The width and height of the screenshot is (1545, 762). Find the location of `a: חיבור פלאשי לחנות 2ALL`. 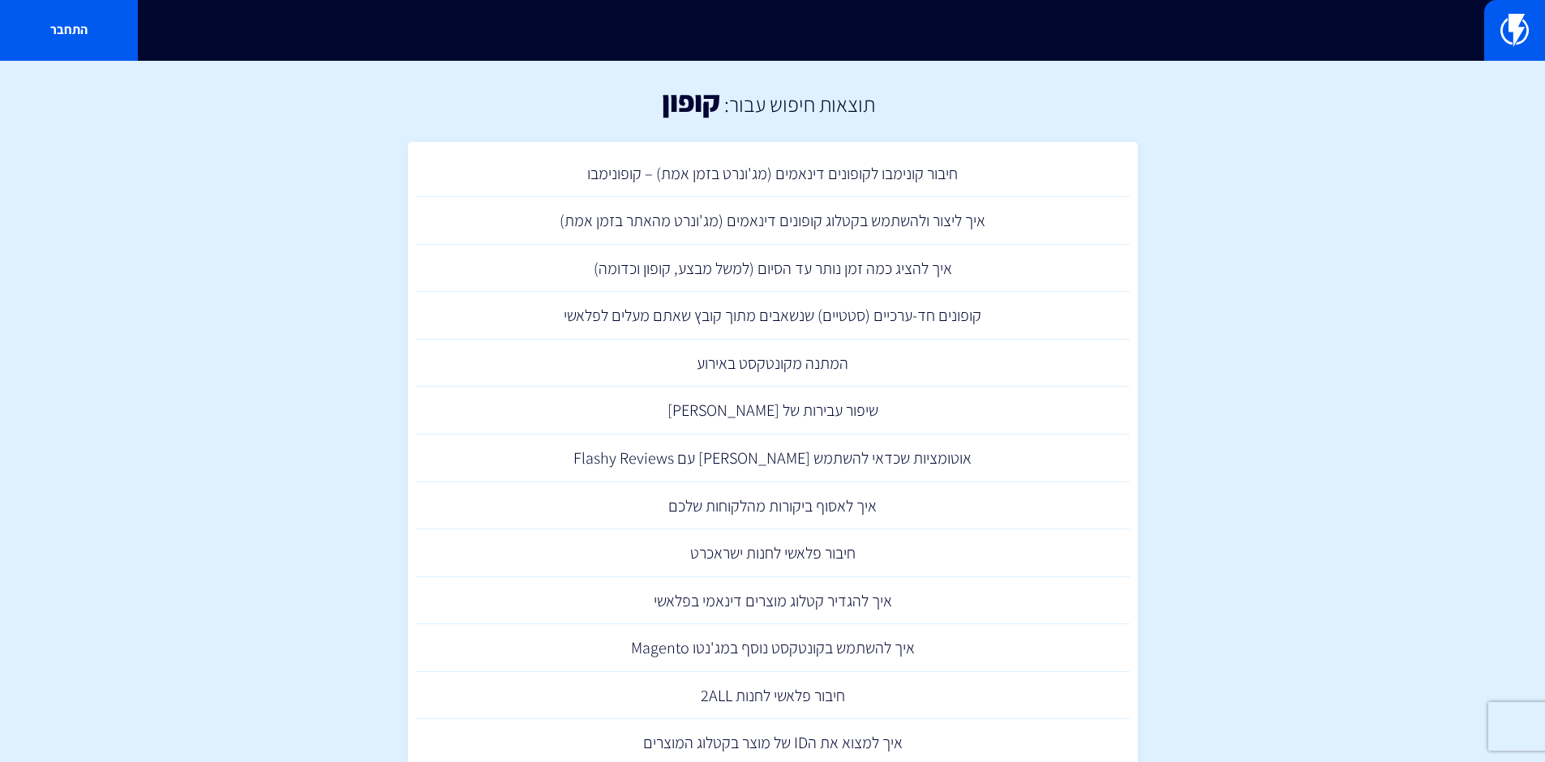

a: חיבור פלאשי לחנות 2ALL is located at coordinates (773, 696).